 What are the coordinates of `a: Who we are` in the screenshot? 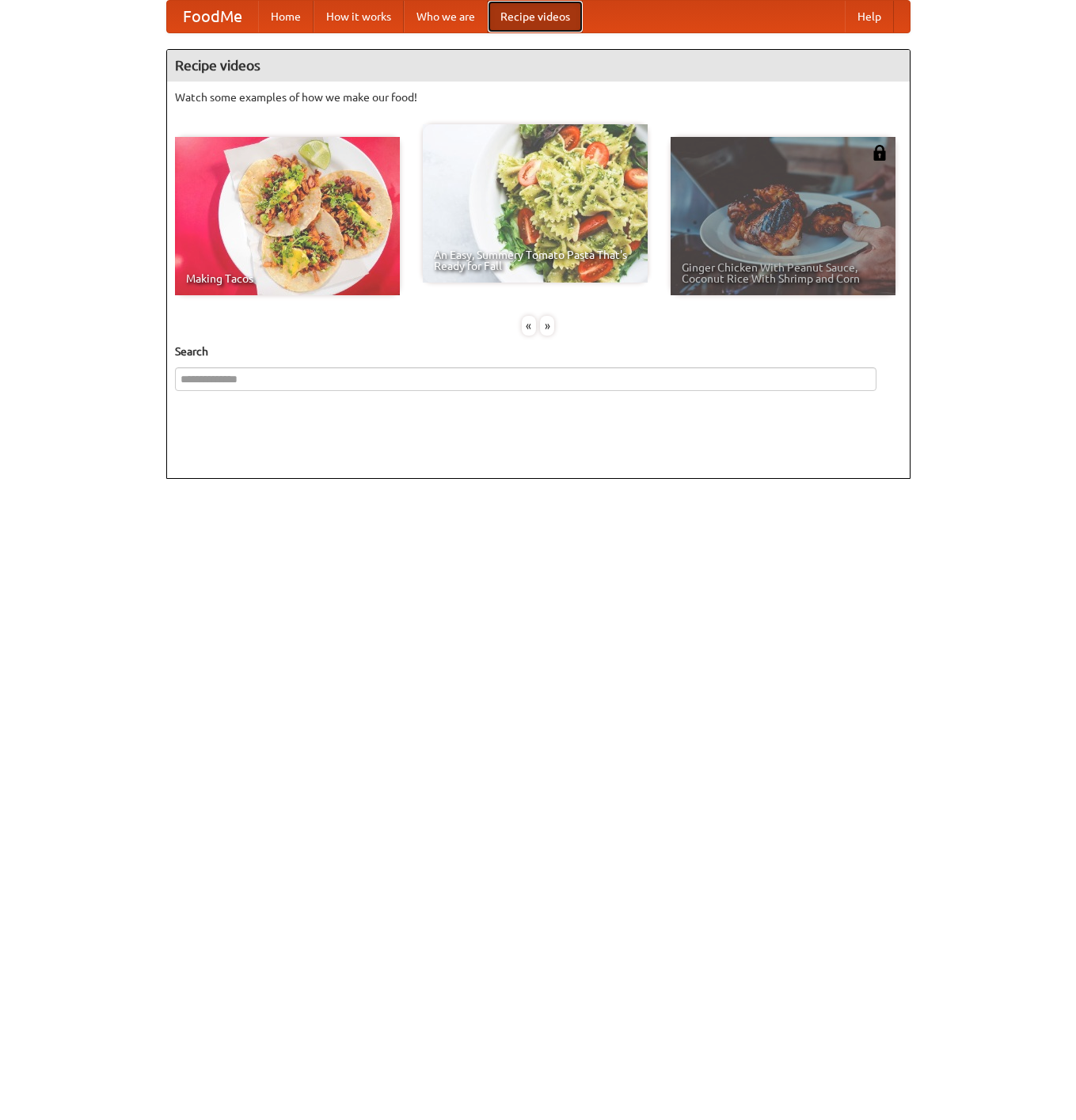 It's located at (446, 17).